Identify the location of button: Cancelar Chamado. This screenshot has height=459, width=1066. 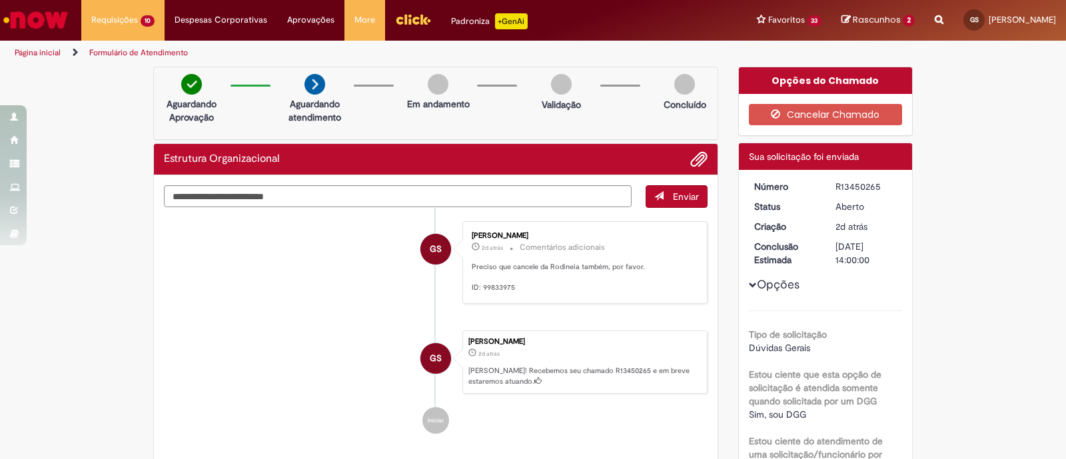
(825, 115).